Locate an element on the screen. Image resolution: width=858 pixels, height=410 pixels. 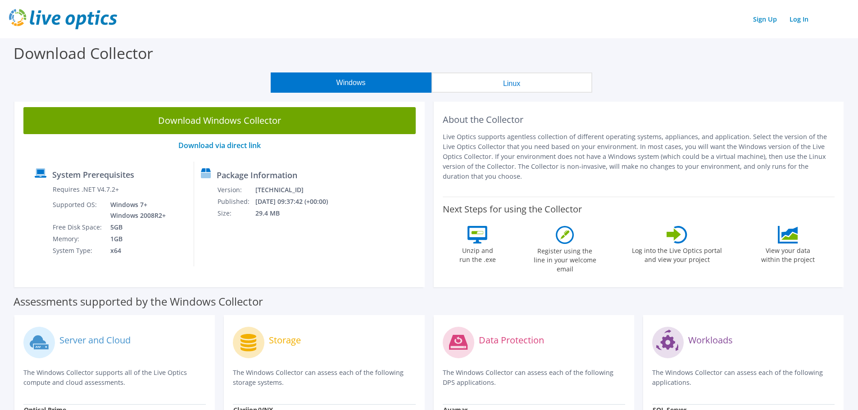
button: Linux is located at coordinates (511, 82).